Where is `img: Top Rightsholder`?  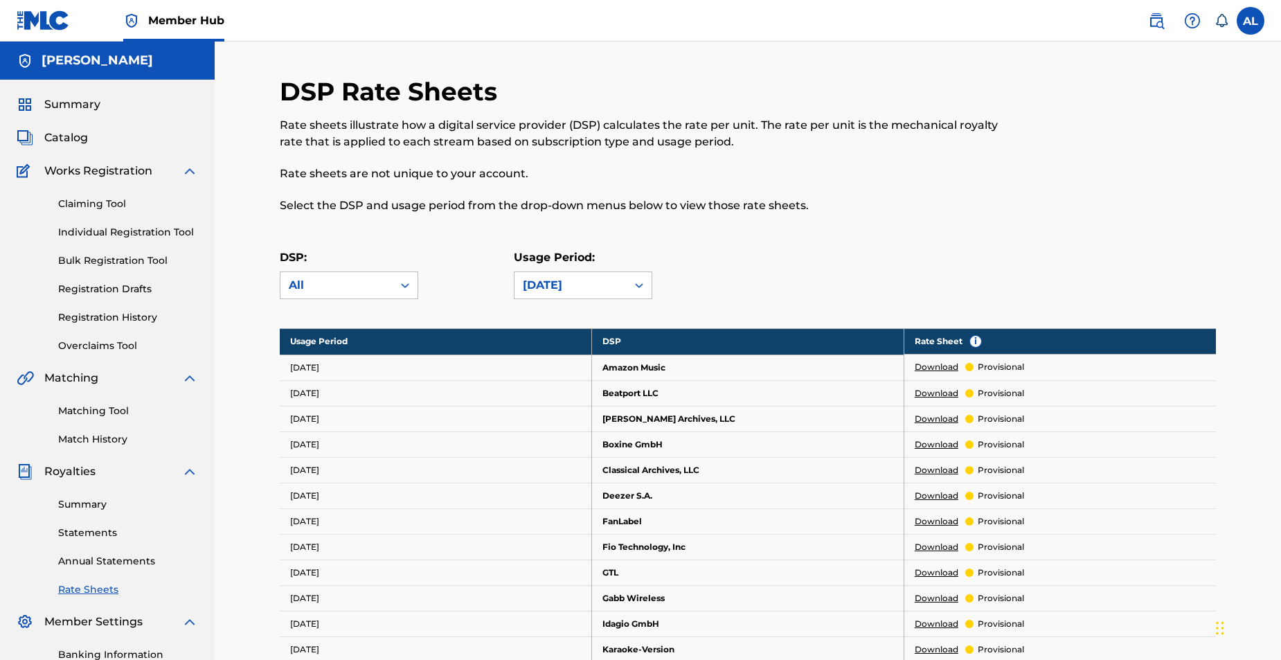 img: Top Rightsholder is located at coordinates (132, 21).